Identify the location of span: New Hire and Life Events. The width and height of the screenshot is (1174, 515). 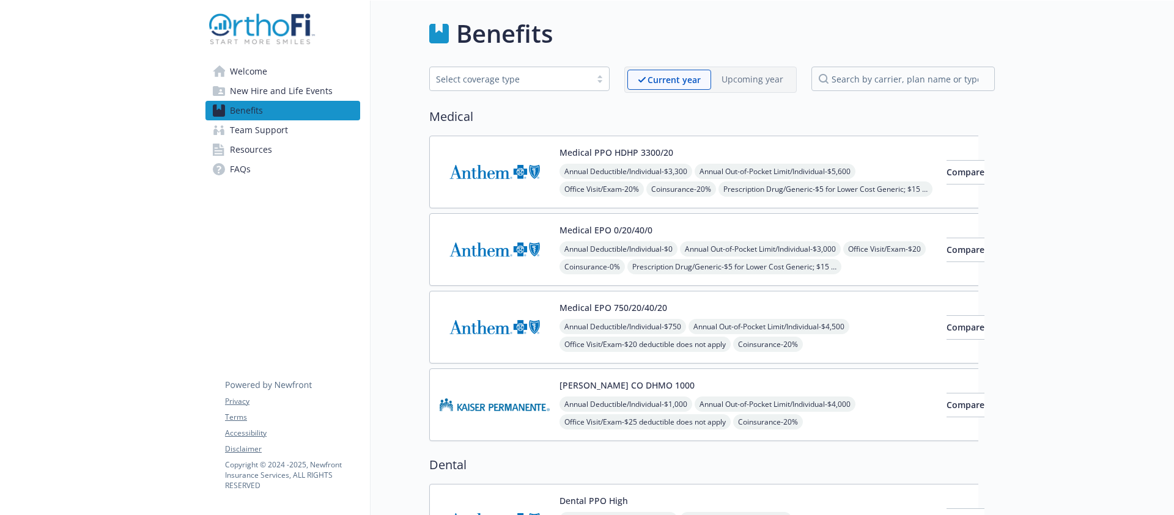
(281, 91).